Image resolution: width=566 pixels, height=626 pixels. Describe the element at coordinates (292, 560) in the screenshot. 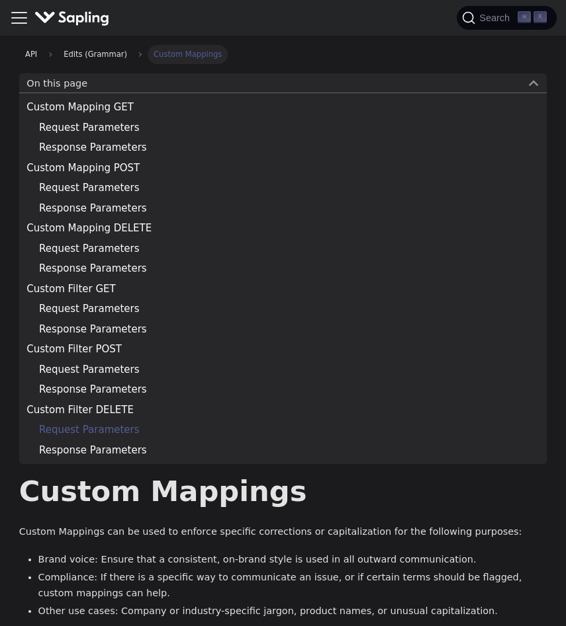

I see `li: Brand voice: Ensure that a consistent, on-brand style is used in all outward communication.` at that location.